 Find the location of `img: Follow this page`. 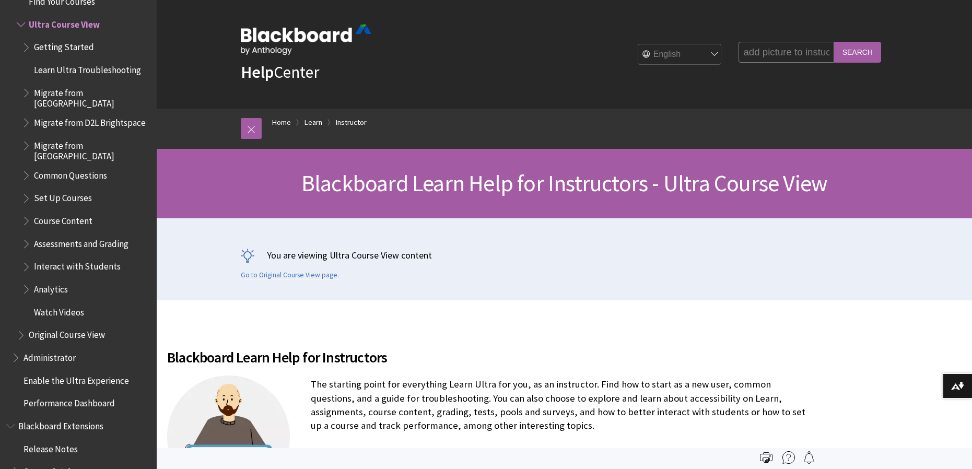

img: Follow this page is located at coordinates (809, 457).